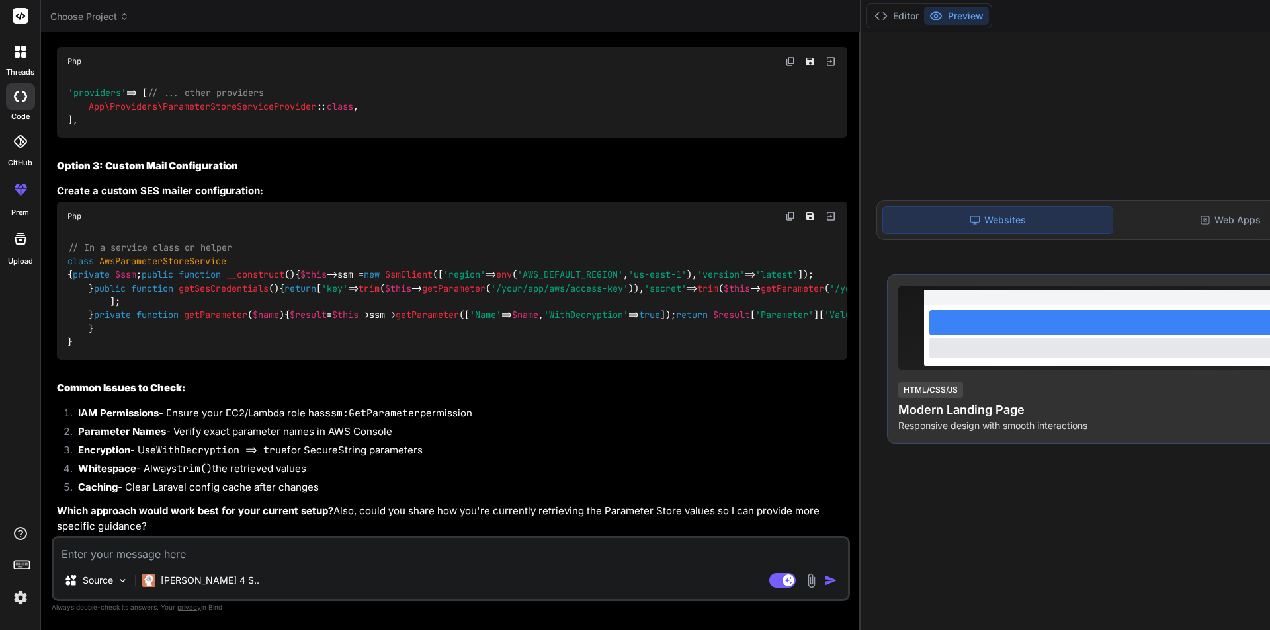  I want to click on span: // In a service class or helper, so click(150, 248).